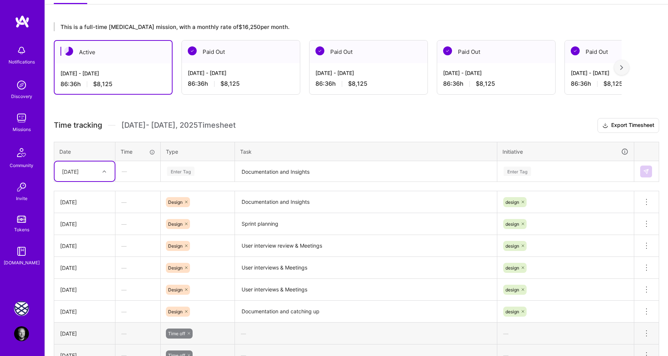  Describe the element at coordinates (22, 219) in the screenshot. I see `img: tokens` at that location.